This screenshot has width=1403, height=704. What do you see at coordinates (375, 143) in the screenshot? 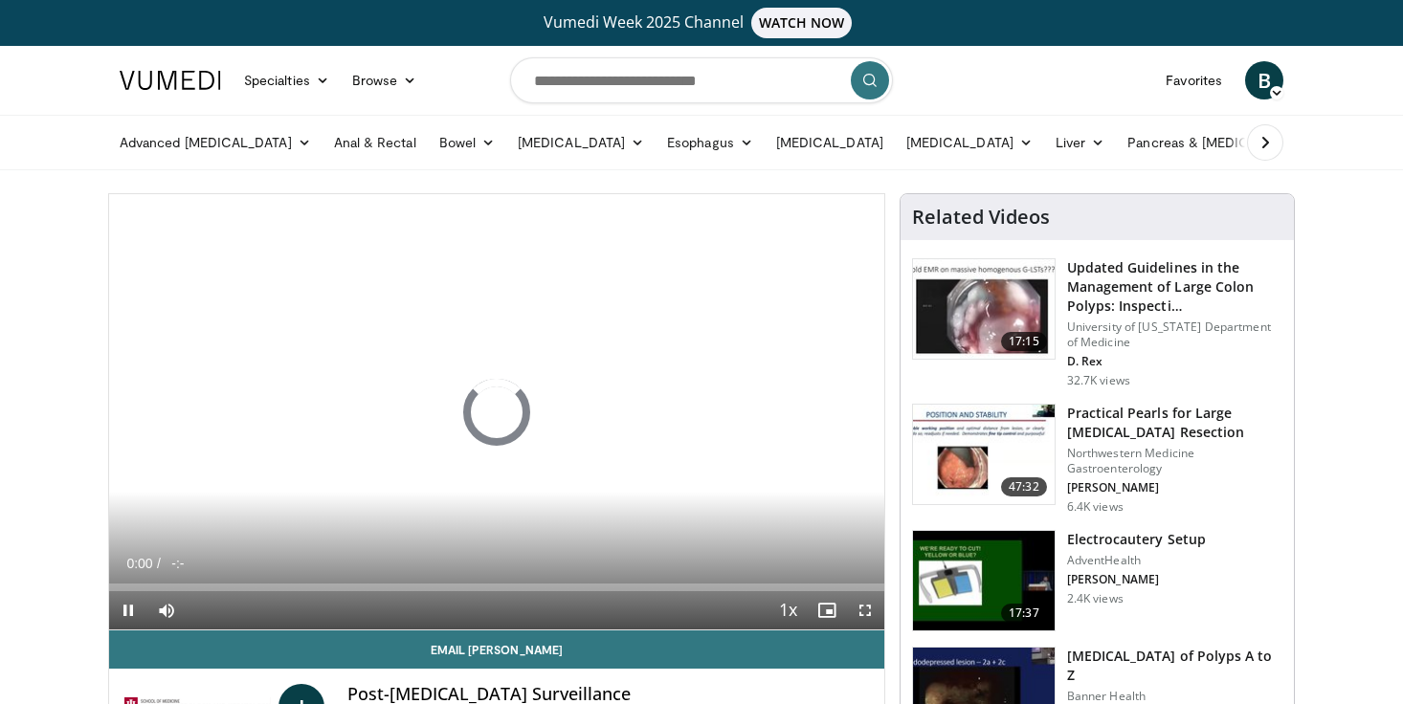
I see `a: Anal & Rectal` at bounding box center [375, 143].